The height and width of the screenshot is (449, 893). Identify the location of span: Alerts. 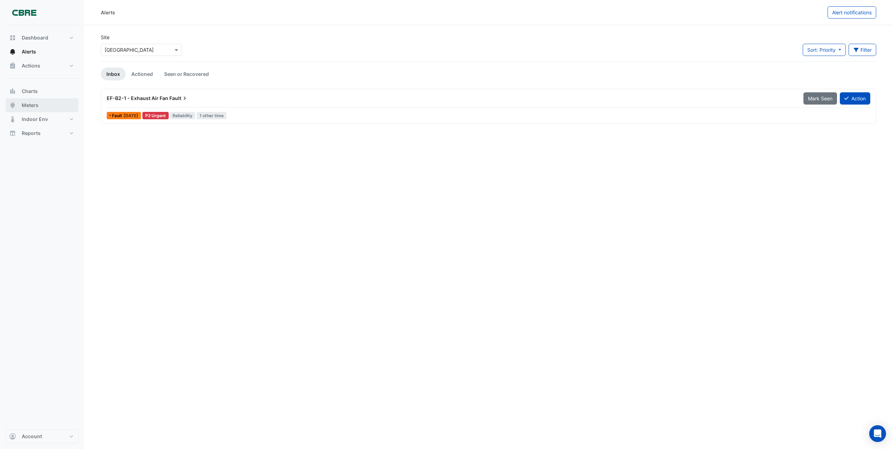
(29, 52).